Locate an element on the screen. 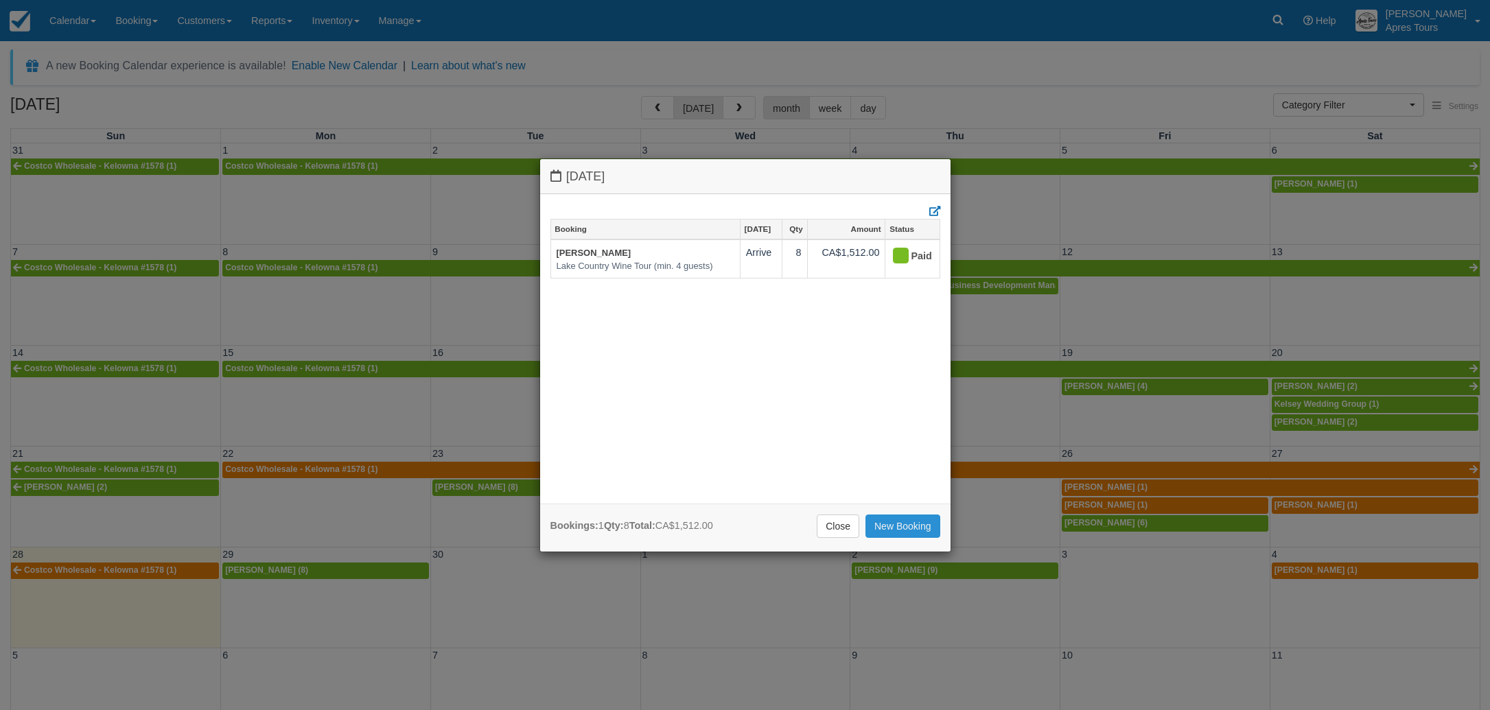  td: 8 is located at coordinates (795, 259).